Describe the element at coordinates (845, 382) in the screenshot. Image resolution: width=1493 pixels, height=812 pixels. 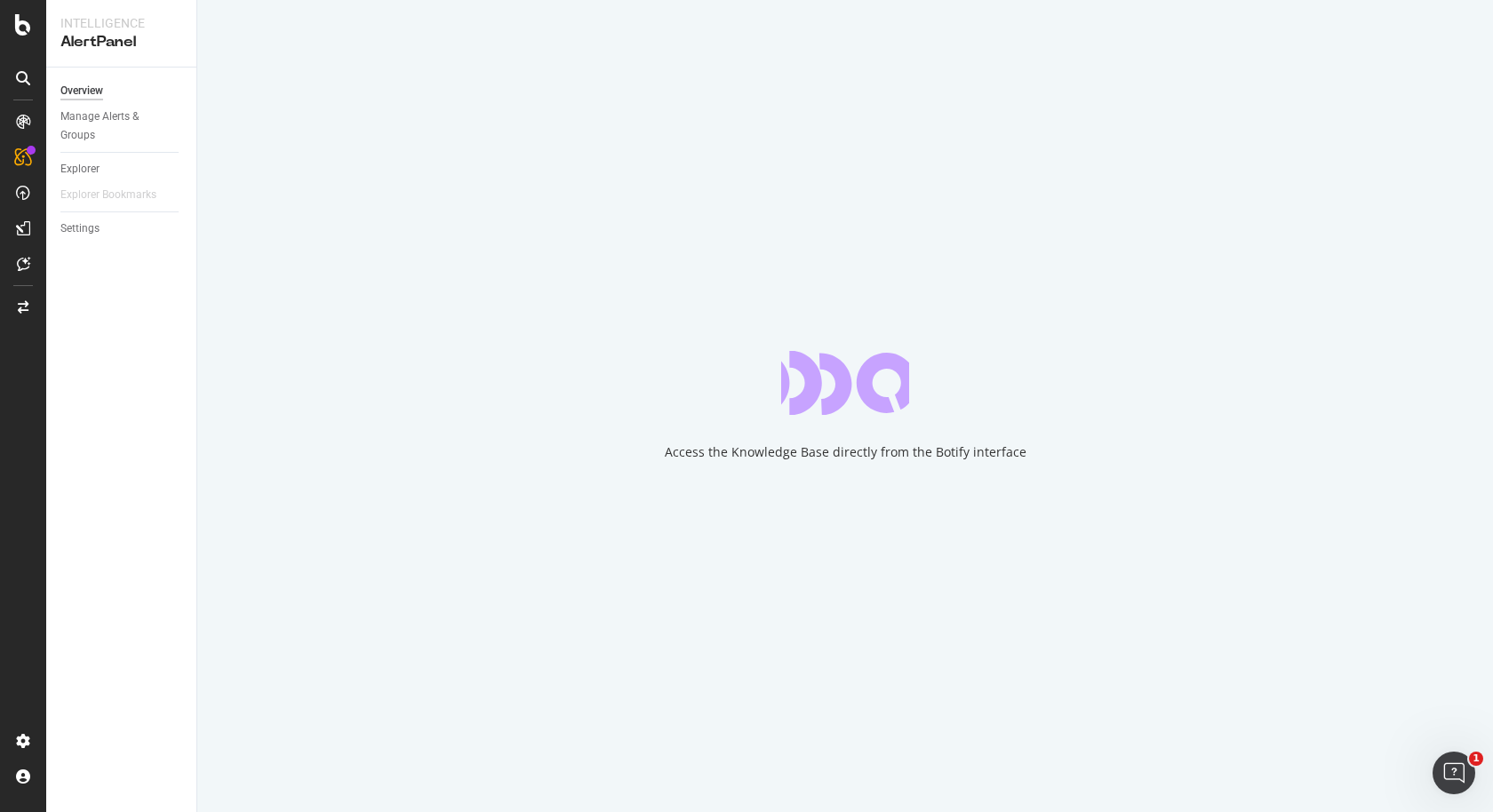
I see `div: animation` at that location.